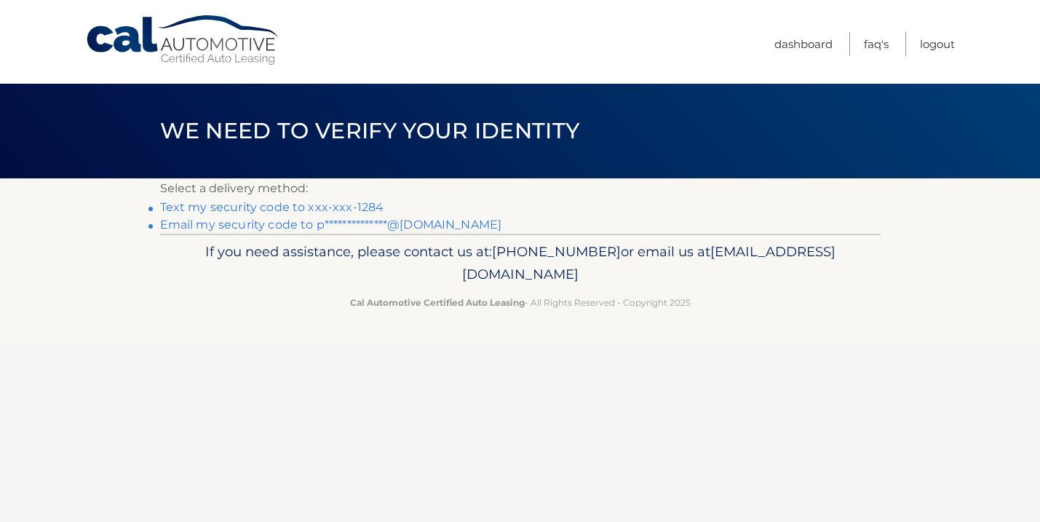  Describe the element at coordinates (520, 189) in the screenshot. I see `p: Select a delivery method:` at that location.